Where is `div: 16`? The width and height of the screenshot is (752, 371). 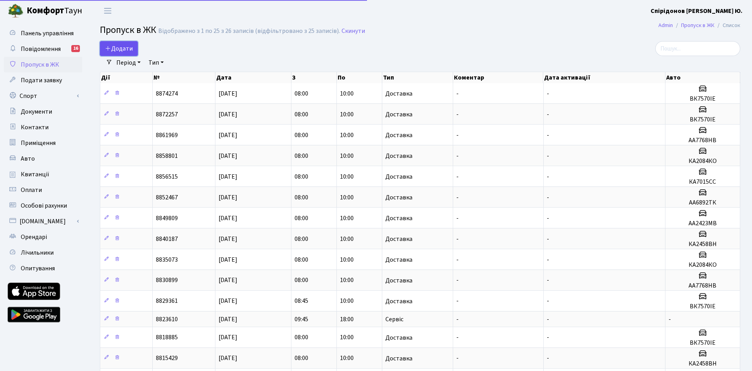 div: 16 is located at coordinates (76, 49).